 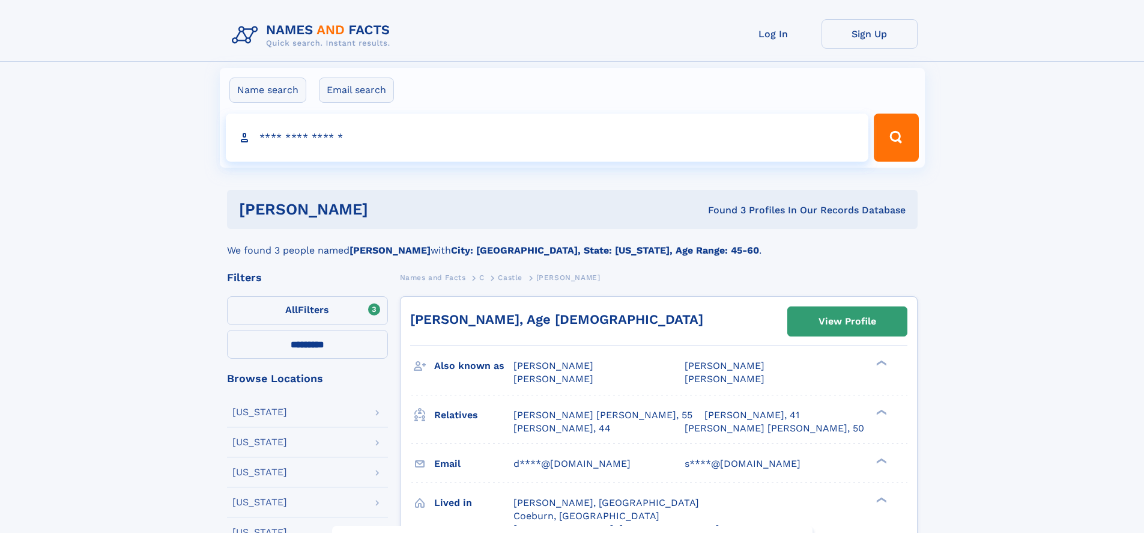 I want to click on div: Filters, so click(x=307, y=277).